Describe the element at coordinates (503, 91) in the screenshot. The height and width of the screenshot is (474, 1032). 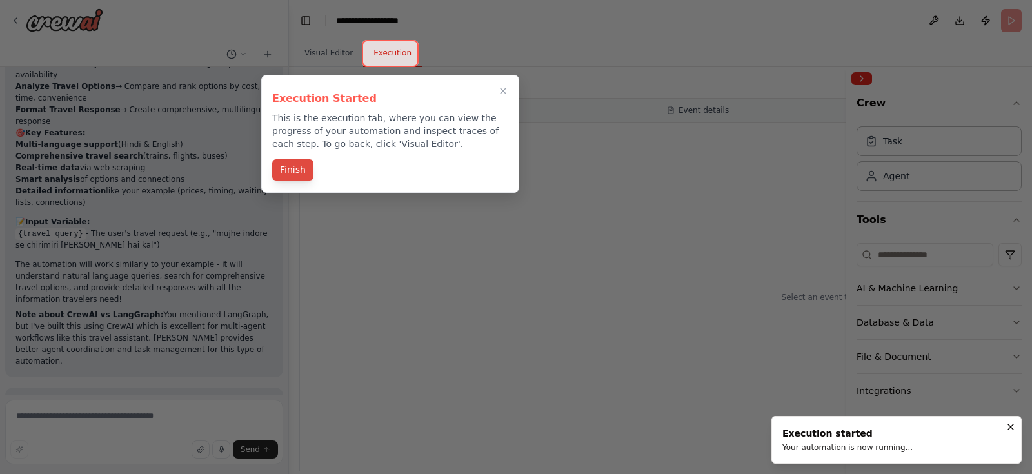
I see `button: Close walkthrough` at that location.